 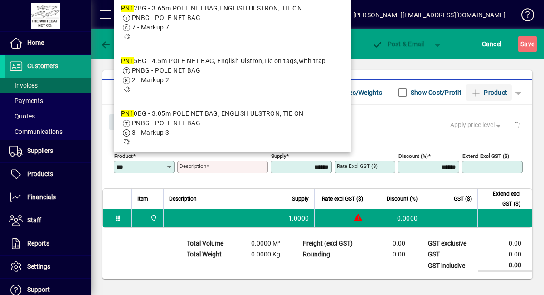 What do you see at coordinates (330, 243) in the screenshot?
I see `td: Freight (excl GST)` at bounding box center [330, 243].